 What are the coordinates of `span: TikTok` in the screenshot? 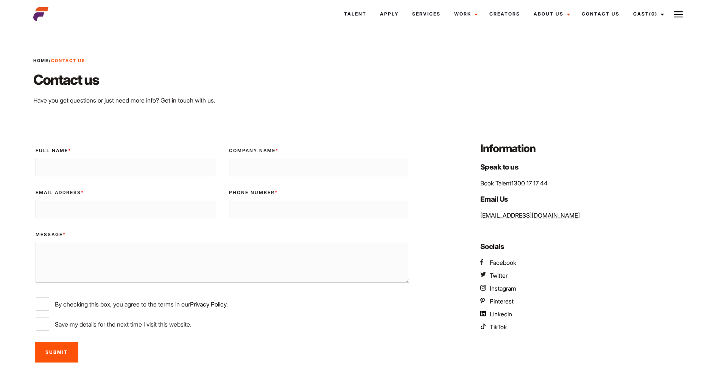 It's located at (498, 327).